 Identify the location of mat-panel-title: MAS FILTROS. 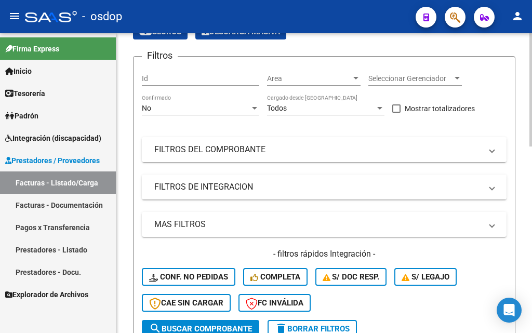
(318, 224).